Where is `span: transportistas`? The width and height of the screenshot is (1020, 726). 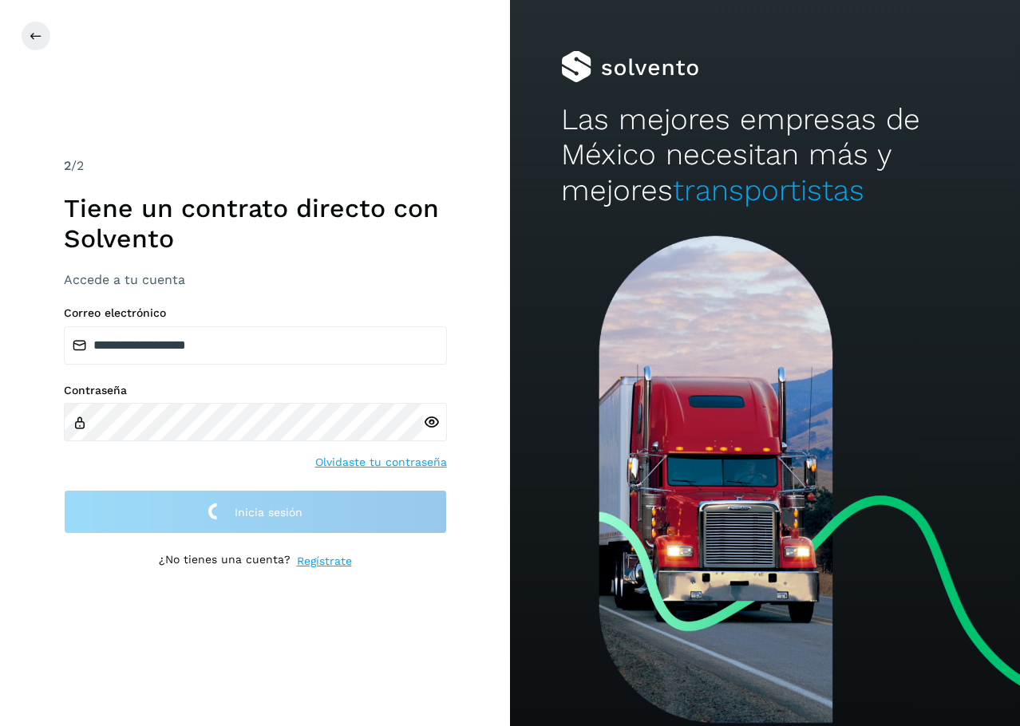 span: transportistas is located at coordinates (769, 190).